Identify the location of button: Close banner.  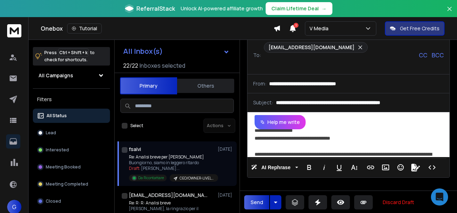
(449, 13).